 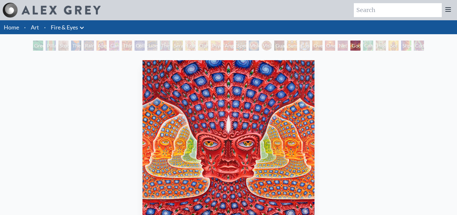 What do you see at coordinates (381, 46) in the screenshot?
I see `div: Higher Vision` at bounding box center [381, 46].